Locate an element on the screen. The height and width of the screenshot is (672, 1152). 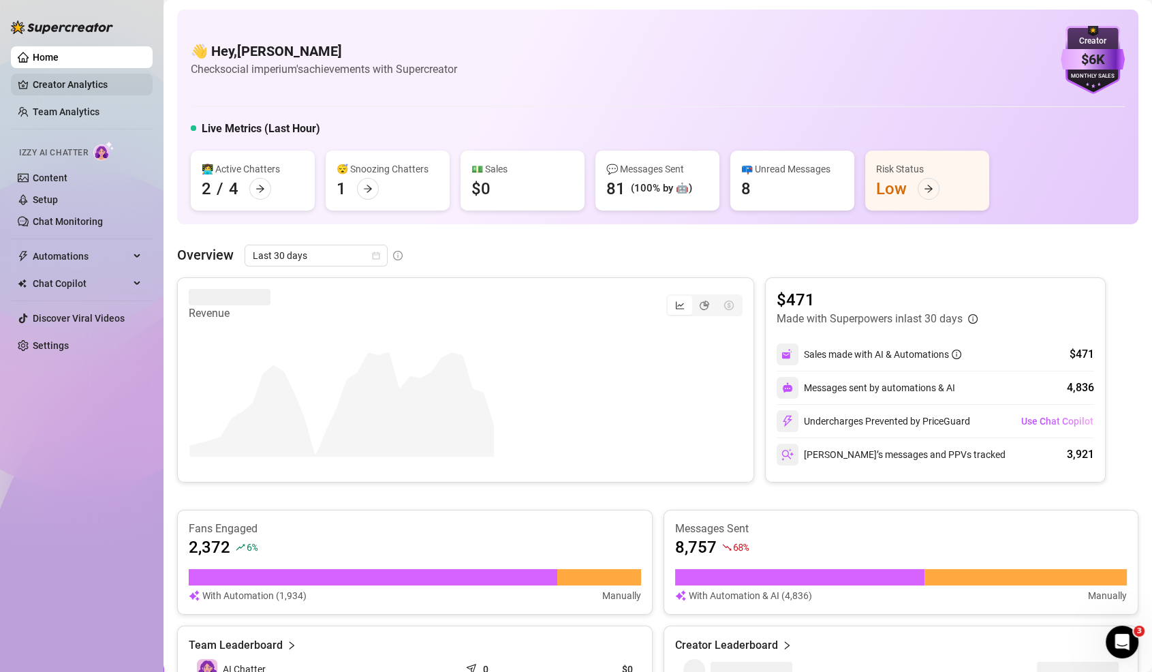
span: 3 is located at coordinates (1139, 631).